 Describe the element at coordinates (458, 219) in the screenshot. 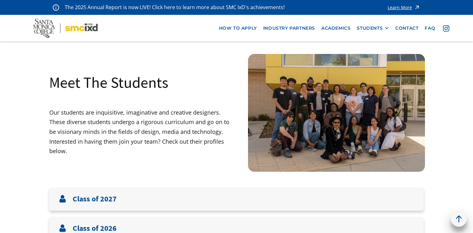

I see `a: back to top` at that location.